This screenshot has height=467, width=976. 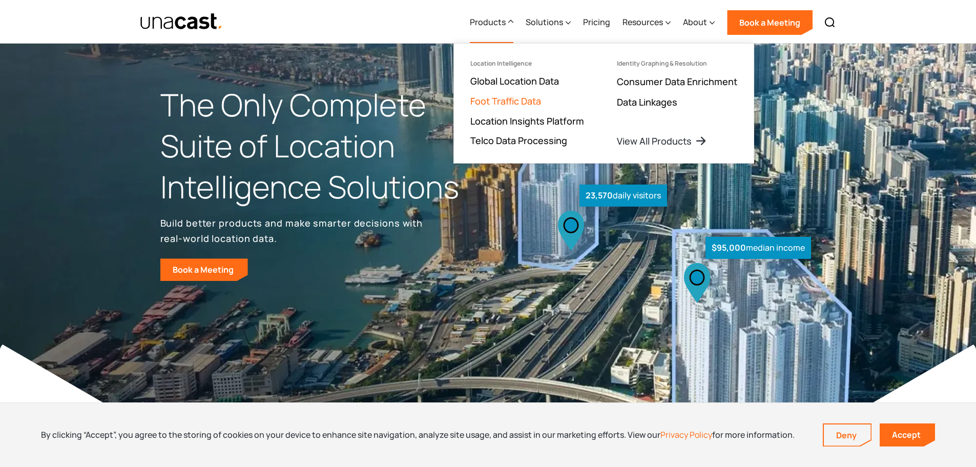 I want to click on a: View All Products, so click(x=662, y=141).